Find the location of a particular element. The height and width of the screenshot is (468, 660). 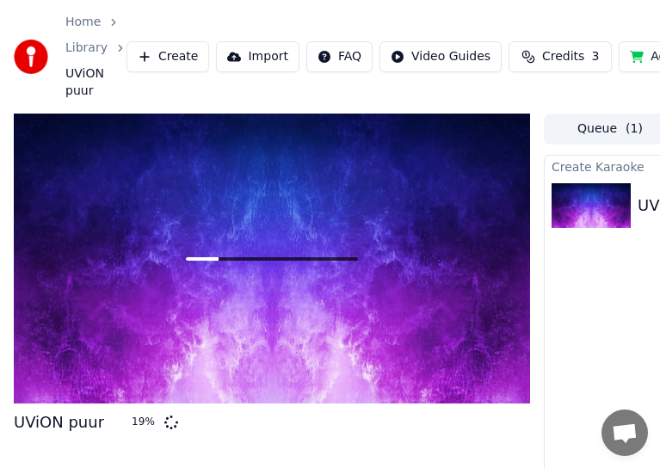

span: Credits is located at coordinates (563, 57).